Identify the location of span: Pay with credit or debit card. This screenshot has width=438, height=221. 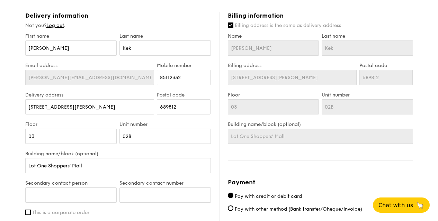
(268, 196).